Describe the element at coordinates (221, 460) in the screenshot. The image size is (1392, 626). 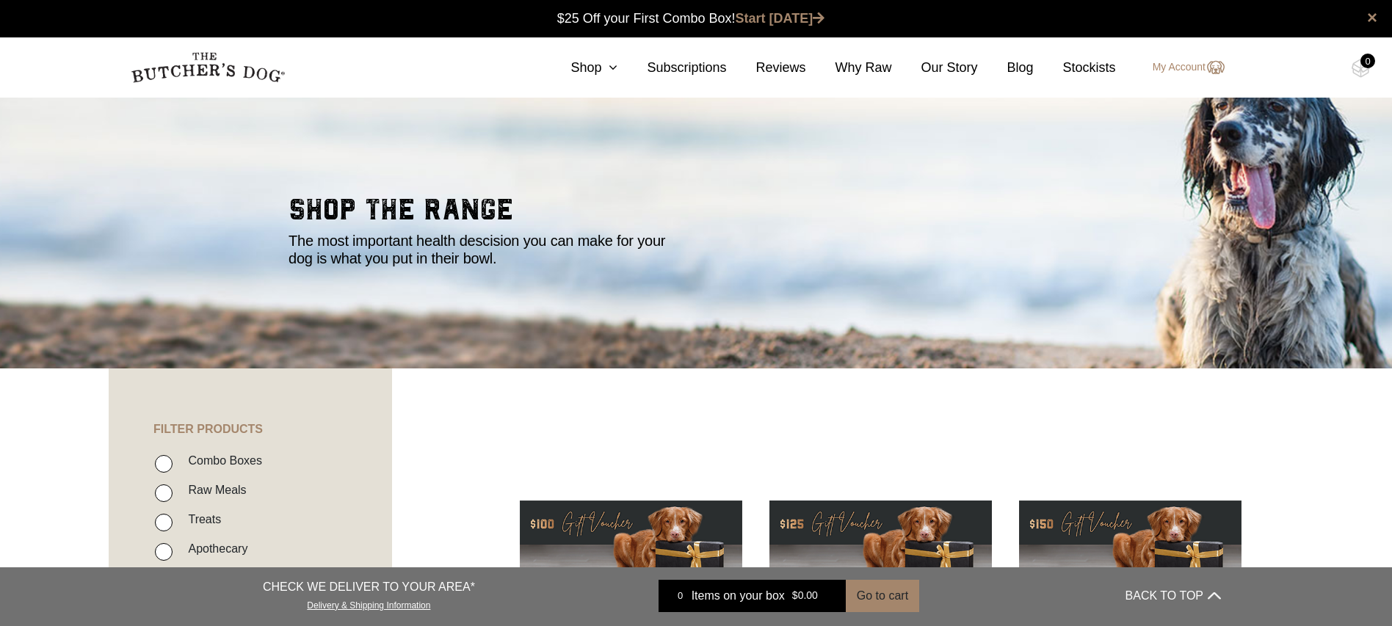
I see `label: Combo Boxes` at that location.